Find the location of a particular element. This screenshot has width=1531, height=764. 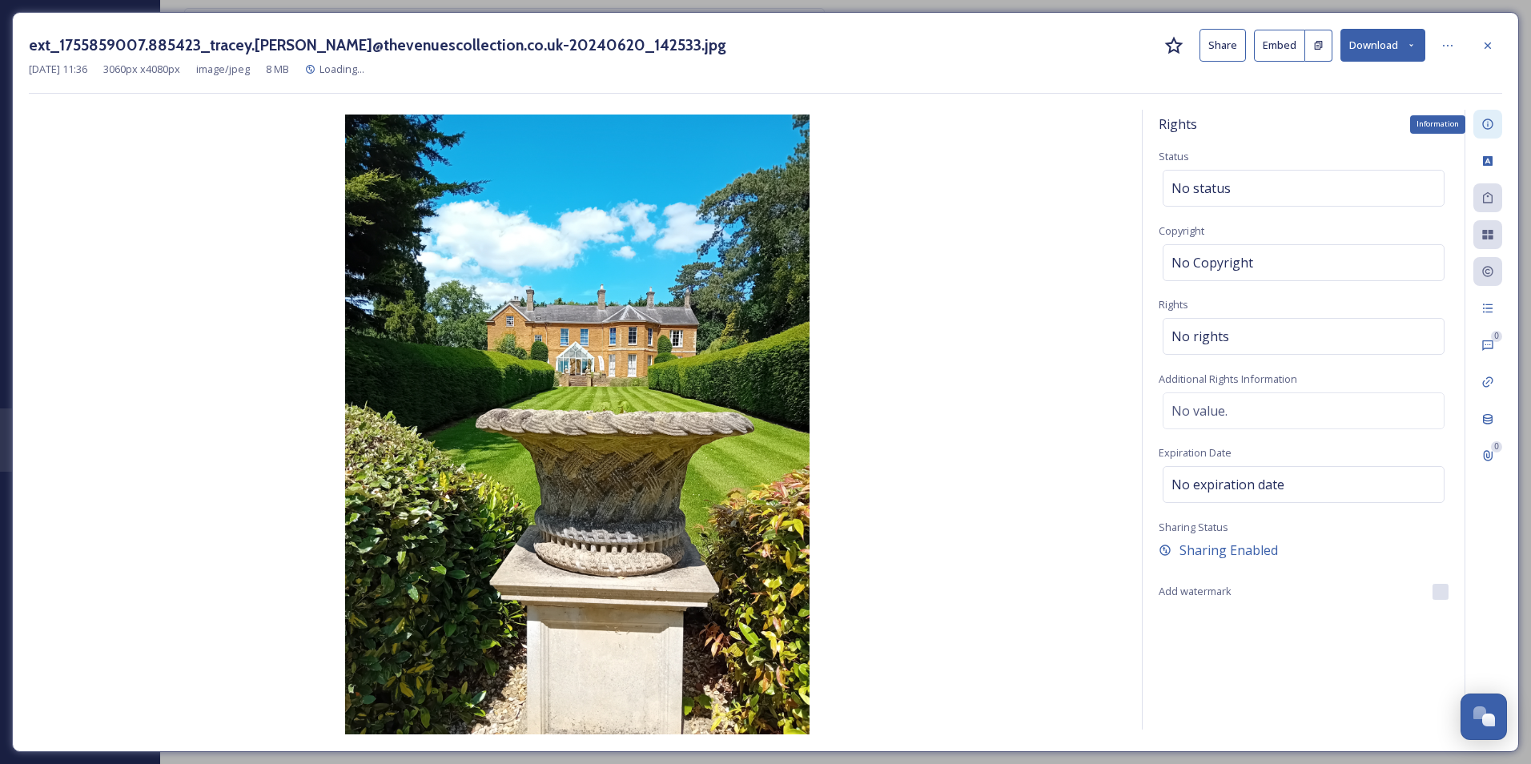

span: Copyright is located at coordinates (1181, 231).